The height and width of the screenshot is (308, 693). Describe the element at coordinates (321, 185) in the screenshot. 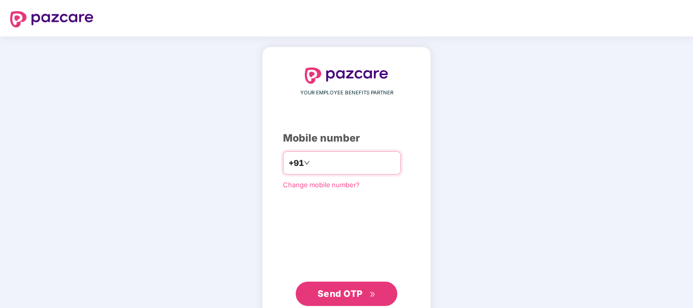

I see `a: Change mobile number?` at that location.